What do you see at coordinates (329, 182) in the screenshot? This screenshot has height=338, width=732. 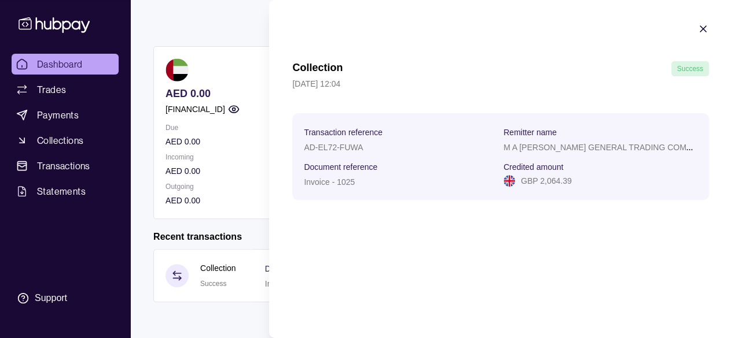 I see `p: Invoice - 1025` at bounding box center [329, 182].